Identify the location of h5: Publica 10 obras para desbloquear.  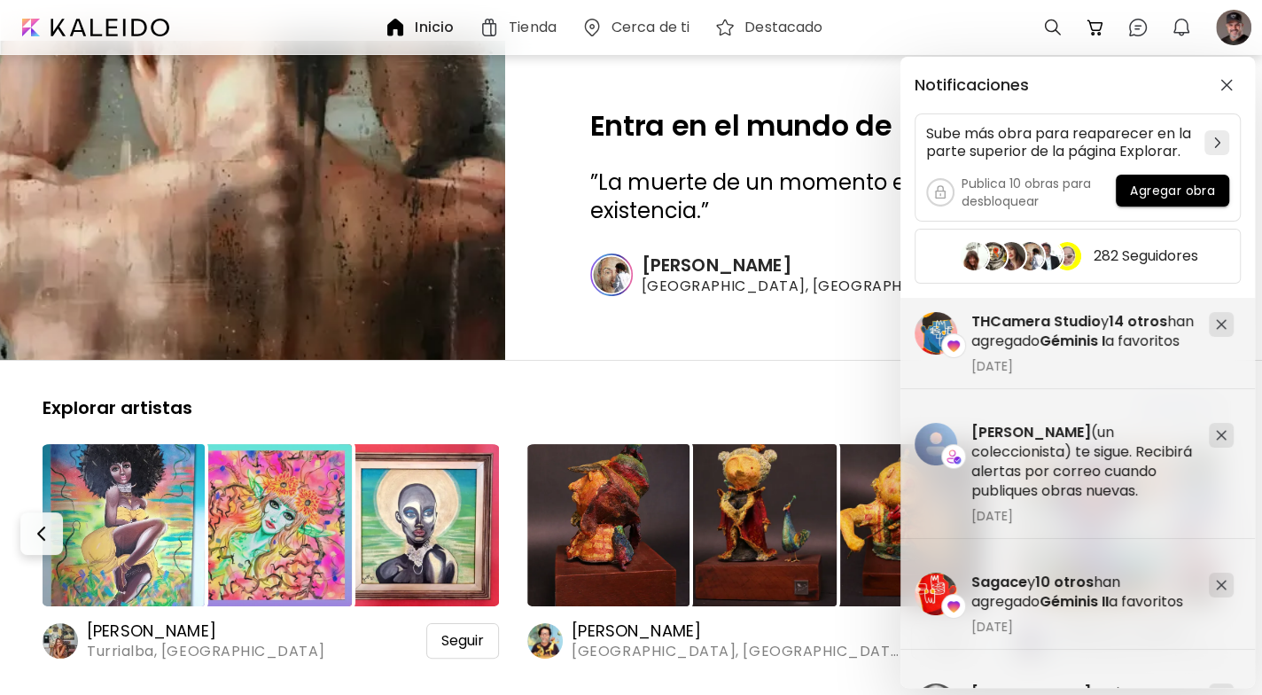
(1039, 192).